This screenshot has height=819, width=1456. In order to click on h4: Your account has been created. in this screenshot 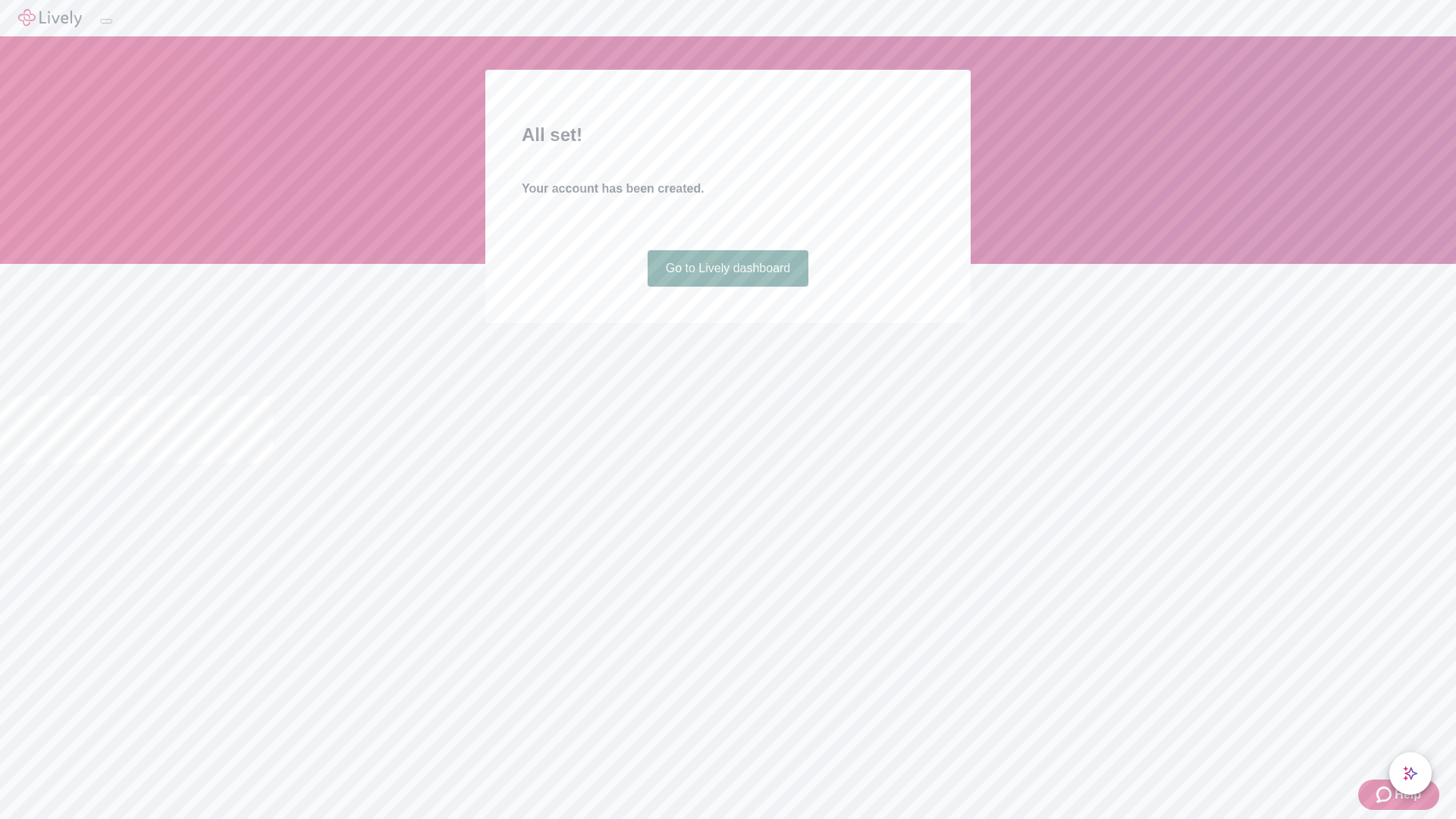, I will do `click(728, 189)`.